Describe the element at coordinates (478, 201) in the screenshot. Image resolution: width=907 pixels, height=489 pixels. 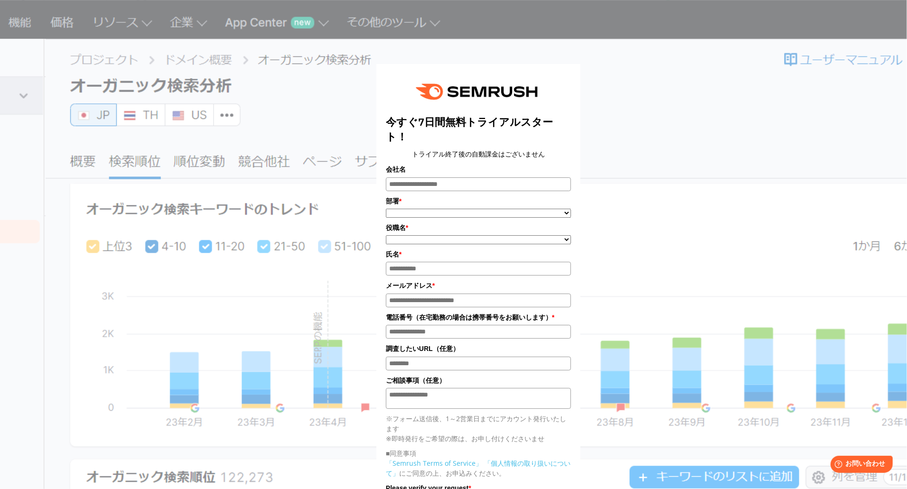
I see `label: 部署` at that location.